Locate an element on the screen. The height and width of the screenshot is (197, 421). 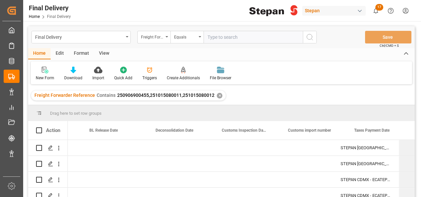
span: 17 is located at coordinates (380, 7).